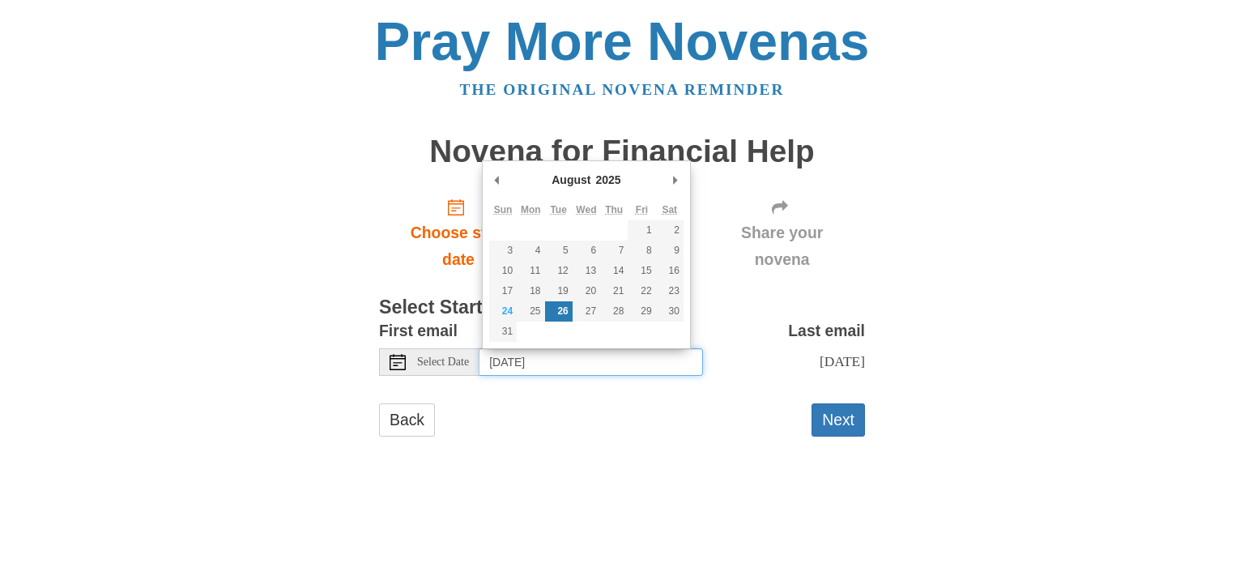 Image resolution: width=1244 pixels, height=563 pixels. I want to click on div: August, so click(571, 180).